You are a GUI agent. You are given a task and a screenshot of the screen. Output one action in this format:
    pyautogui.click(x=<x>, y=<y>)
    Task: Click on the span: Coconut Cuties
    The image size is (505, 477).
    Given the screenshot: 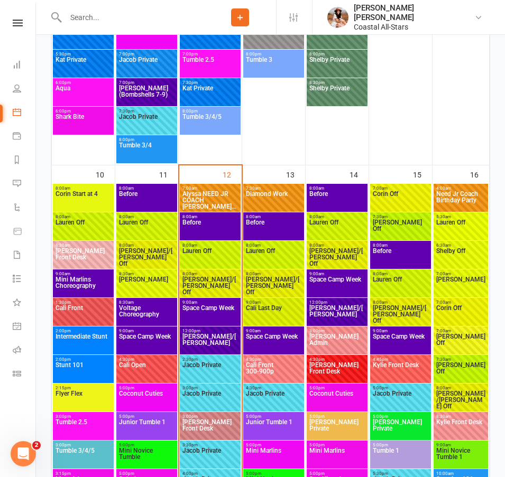 What is the action you would take?
    pyautogui.click(x=146, y=400)
    